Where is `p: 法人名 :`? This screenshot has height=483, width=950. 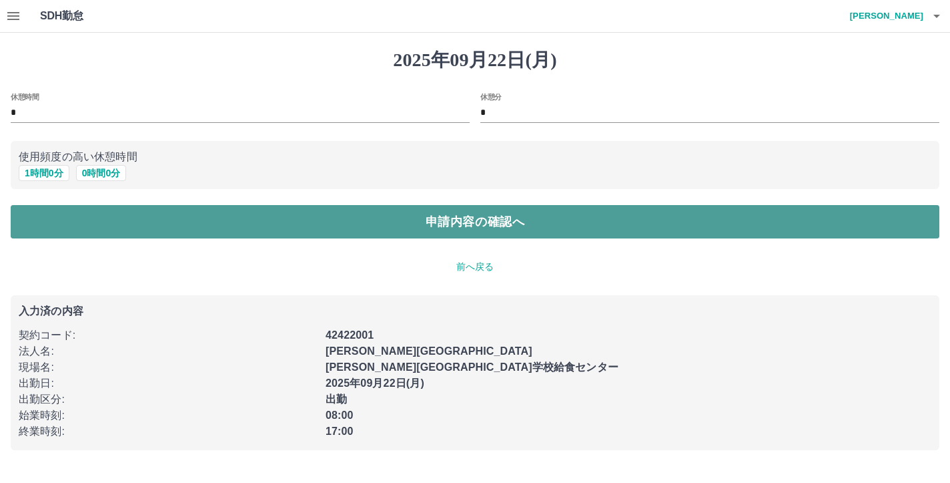 p: 法人名 : is located at coordinates (168, 351).